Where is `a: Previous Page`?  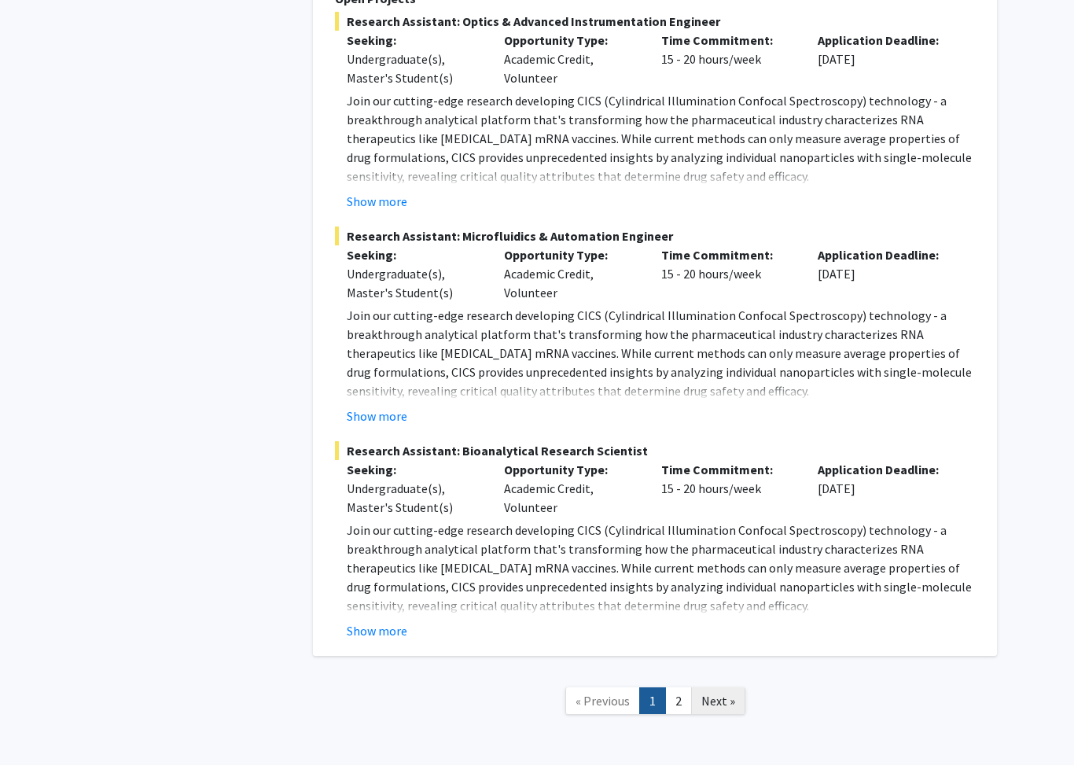
a: Previous Page is located at coordinates (602, 701).